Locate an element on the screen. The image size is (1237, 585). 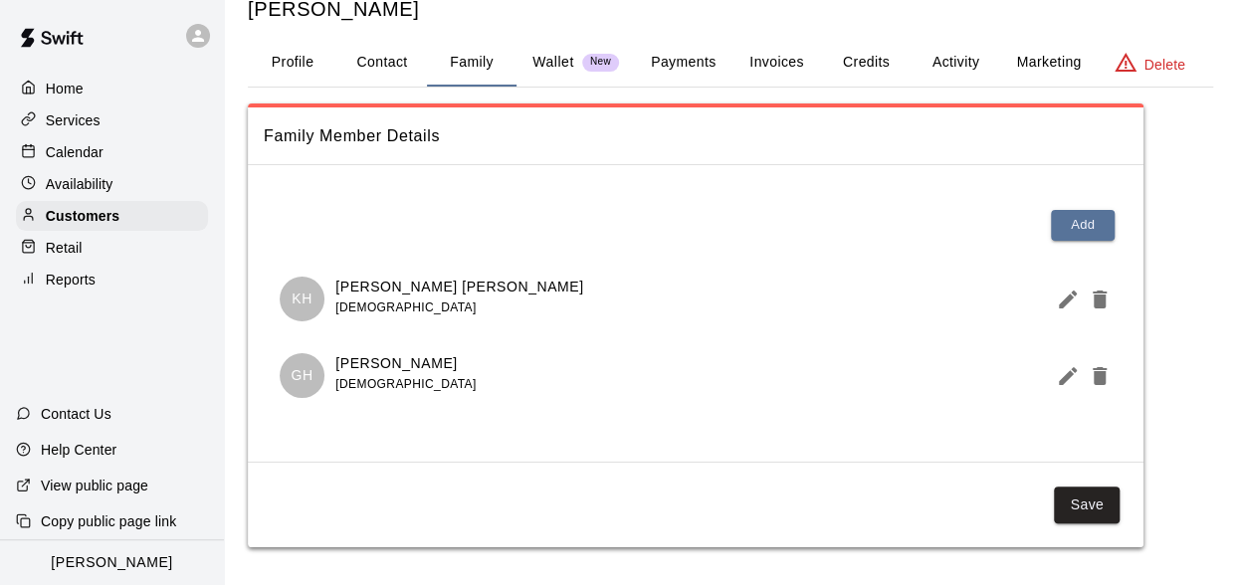
p: Calendar is located at coordinates (75, 152).